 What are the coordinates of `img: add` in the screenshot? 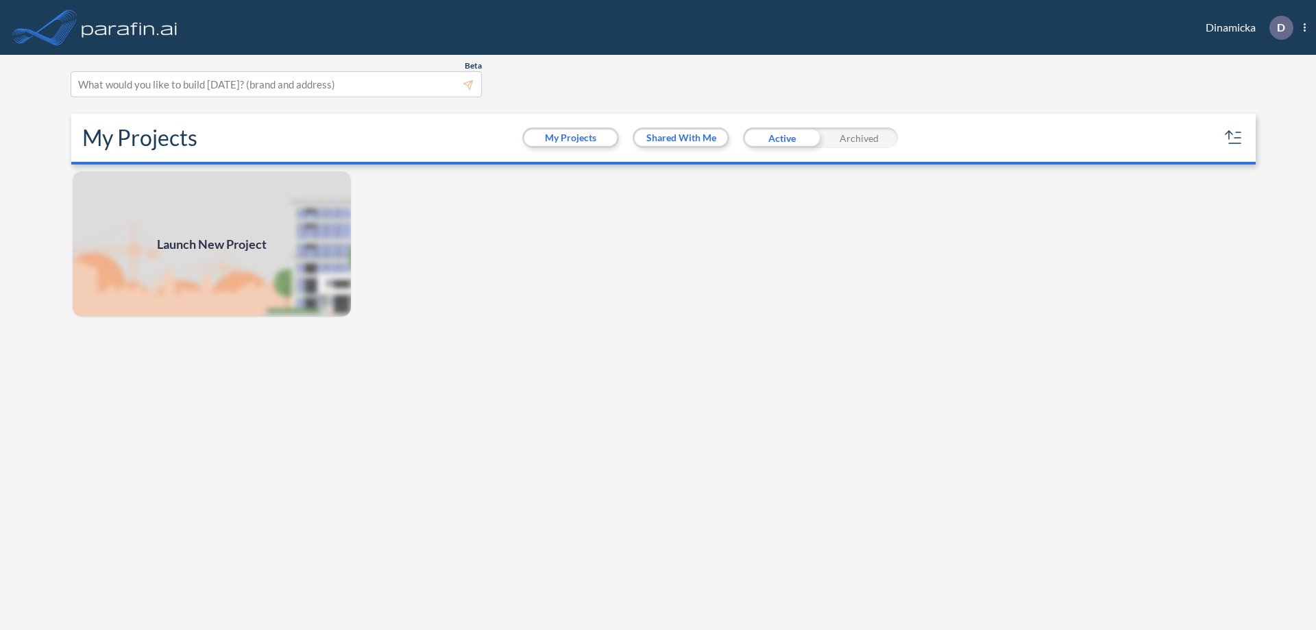 It's located at (212, 244).